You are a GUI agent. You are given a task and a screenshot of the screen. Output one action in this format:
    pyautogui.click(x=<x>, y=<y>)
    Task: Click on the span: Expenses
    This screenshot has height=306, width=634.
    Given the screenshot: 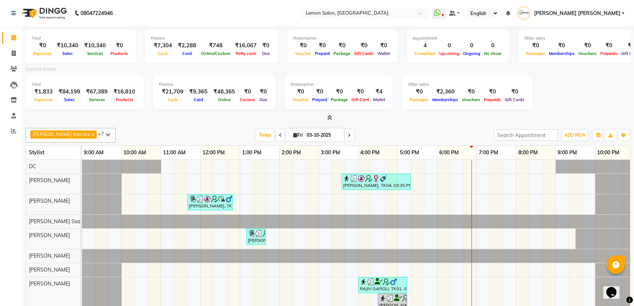 What is the action you would take?
    pyautogui.click(x=44, y=100)
    